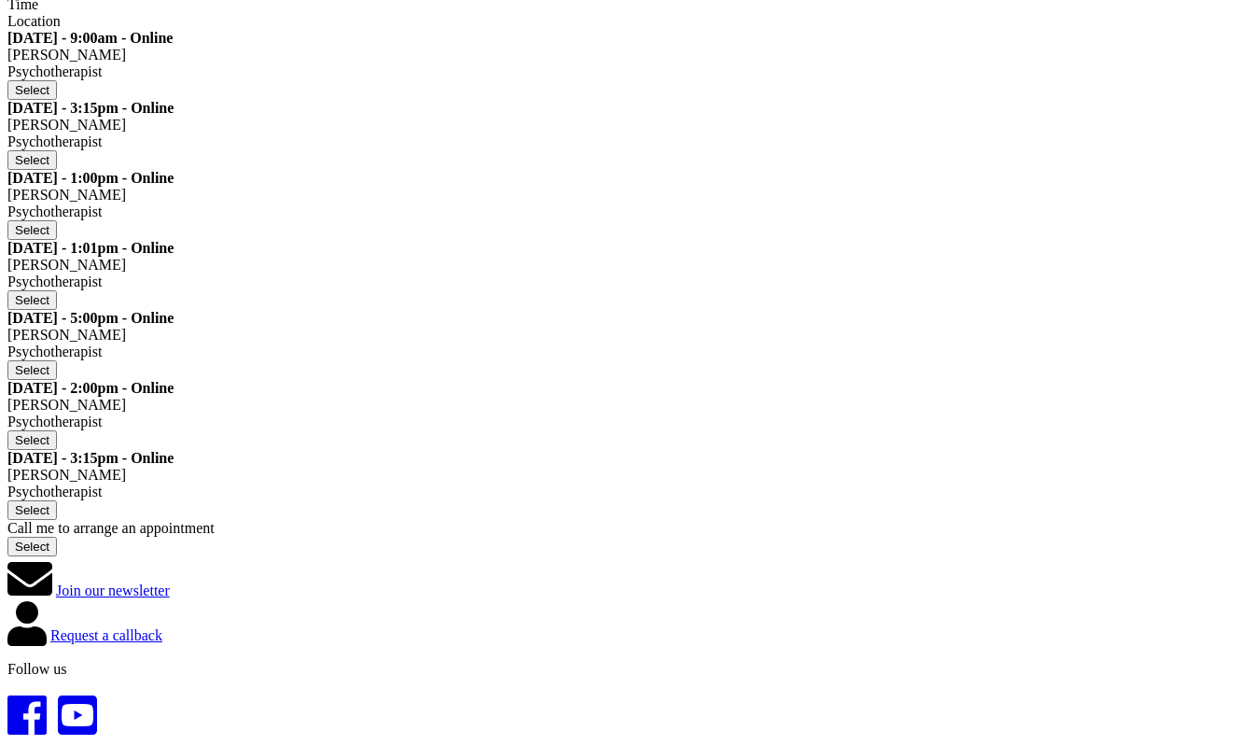  I want to click on i: Facebook, so click(27, 715).